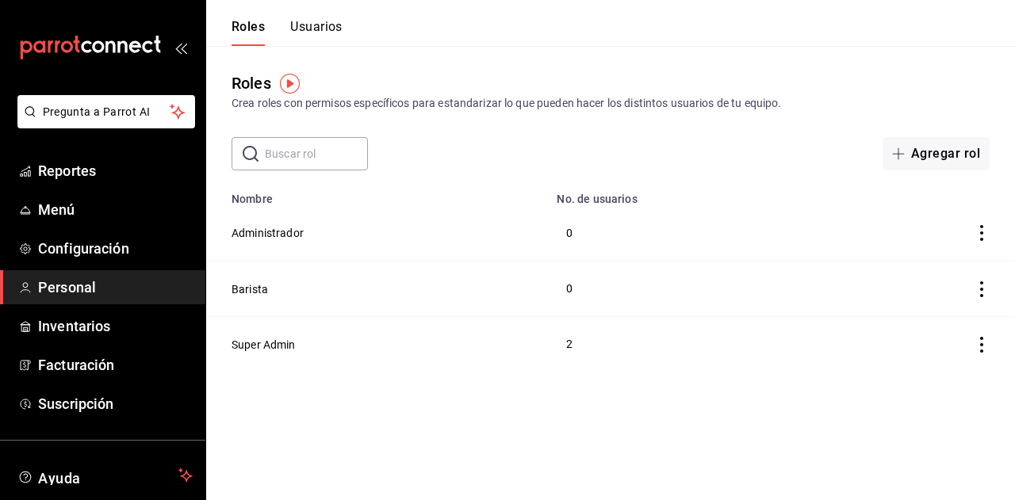 The width and height of the screenshot is (1015, 500). What do you see at coordinates (105, 476) in the screenshot?
I see `span: Ayuda` at bounding box center [105, 476].